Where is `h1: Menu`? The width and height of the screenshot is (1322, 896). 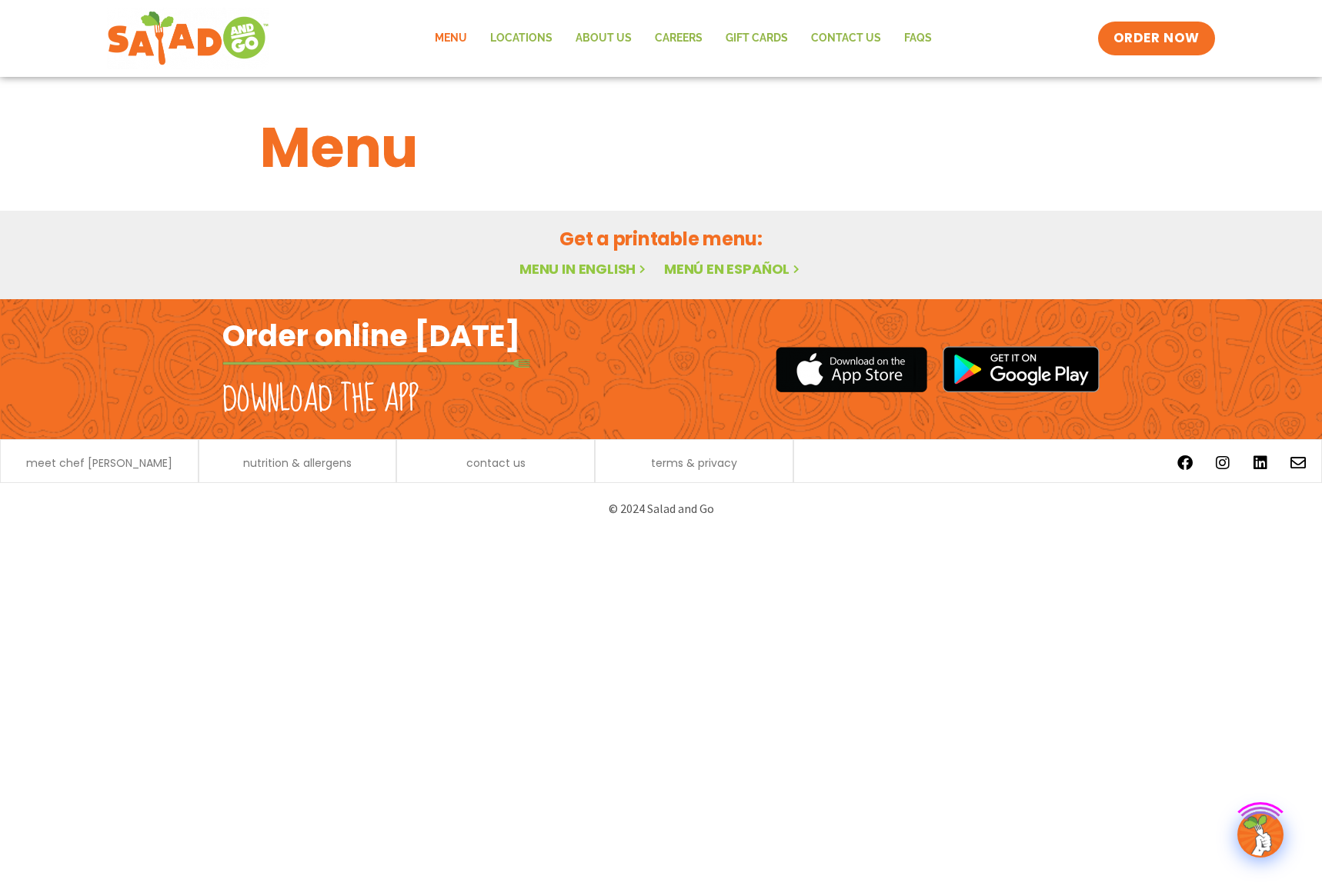 h1: Menu is located at coordinates (661, 148).